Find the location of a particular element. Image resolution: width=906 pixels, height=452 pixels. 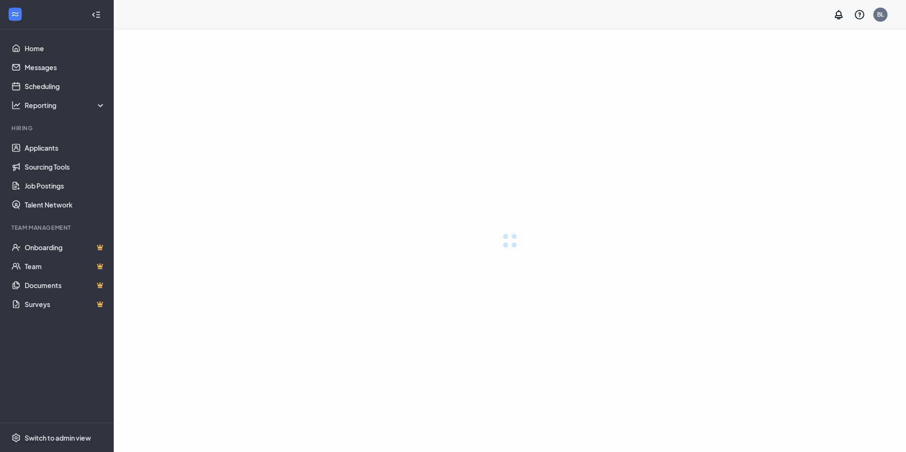

a: Job Postings is located at coordinates (65, 186).